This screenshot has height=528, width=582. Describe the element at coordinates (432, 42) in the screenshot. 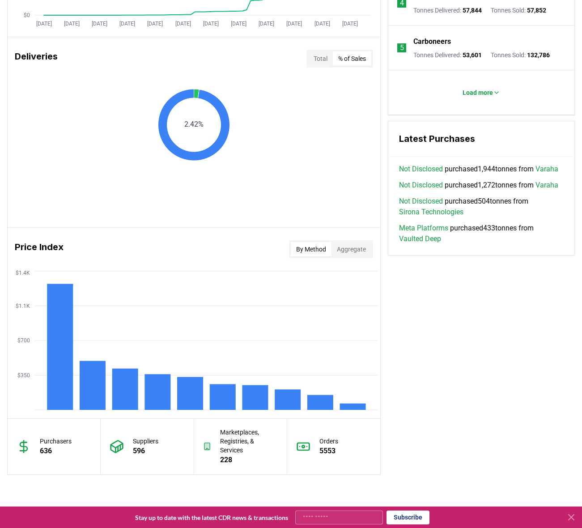

I see `p: Carboneers` at that location.